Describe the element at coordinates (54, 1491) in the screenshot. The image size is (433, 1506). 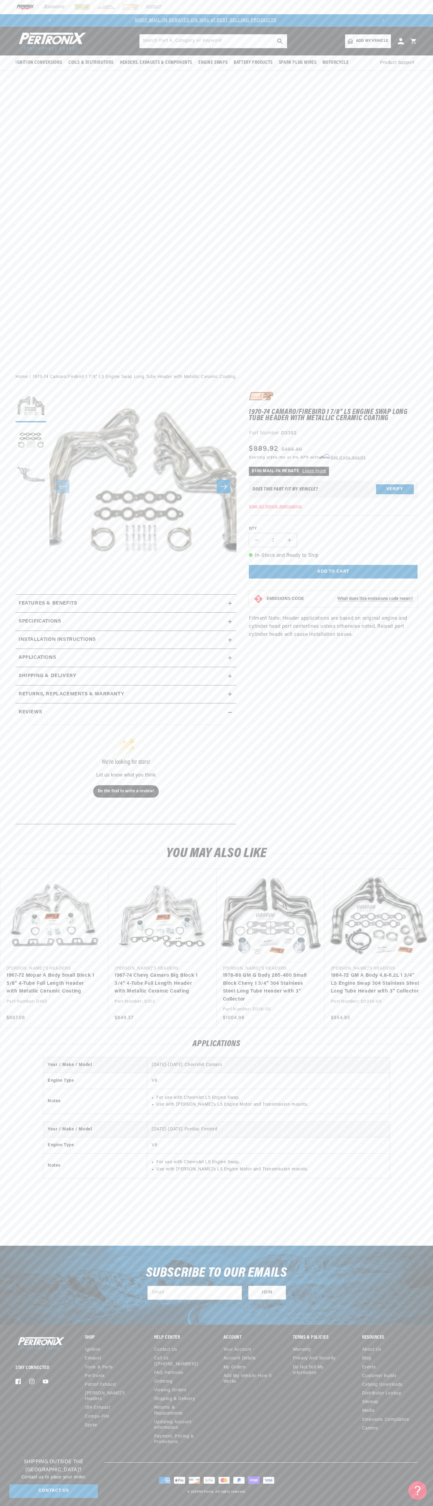
I see `a: Contact Us` at that location.